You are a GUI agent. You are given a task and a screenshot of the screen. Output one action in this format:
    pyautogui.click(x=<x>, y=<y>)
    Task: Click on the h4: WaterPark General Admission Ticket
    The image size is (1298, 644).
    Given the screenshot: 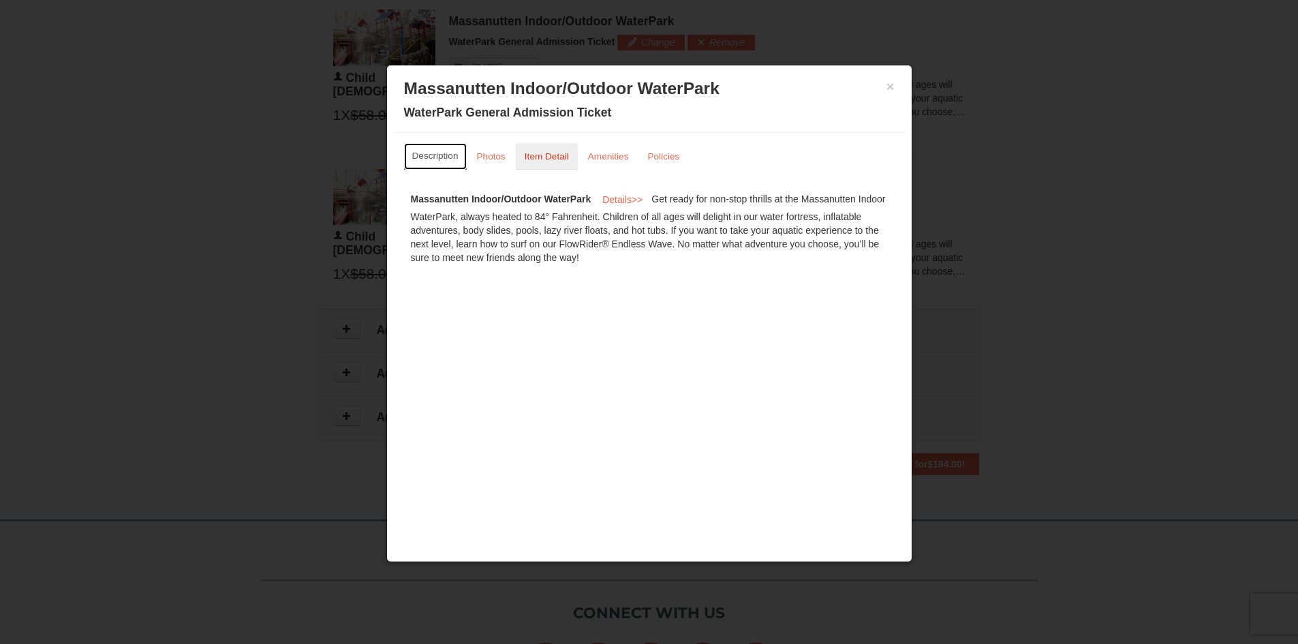 What is the action you would take?
    pyautogui.click(x=649, y=112)
    